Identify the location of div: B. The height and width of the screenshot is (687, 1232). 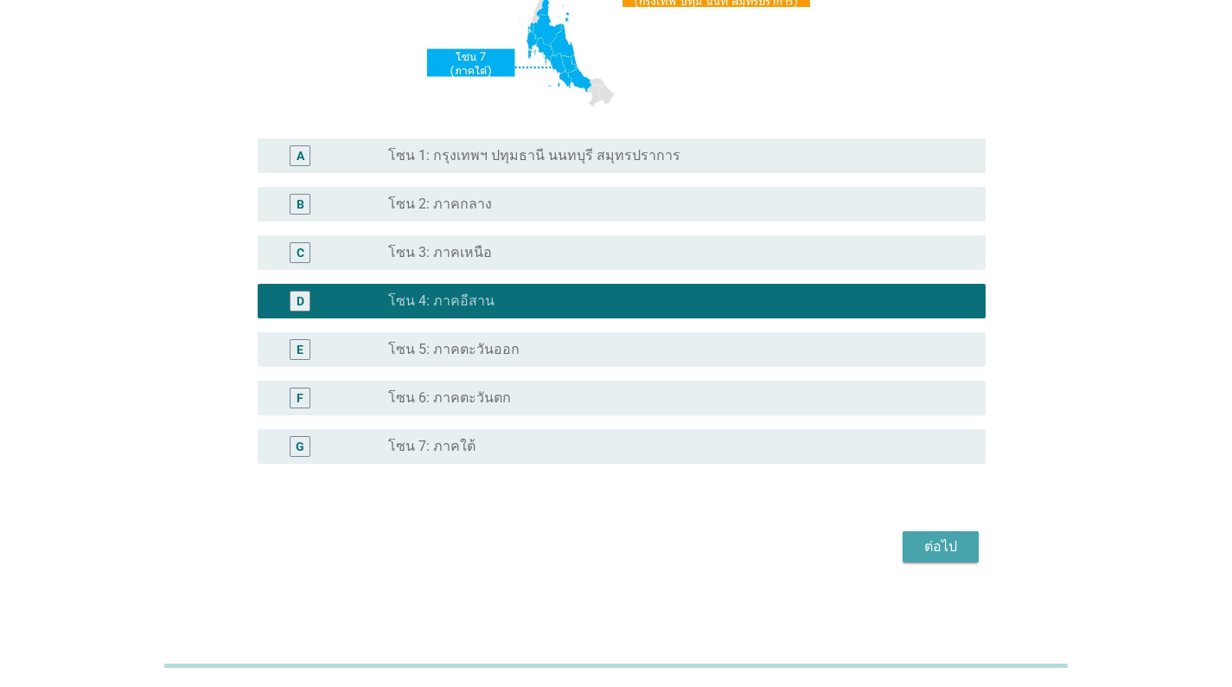
(300, 204).